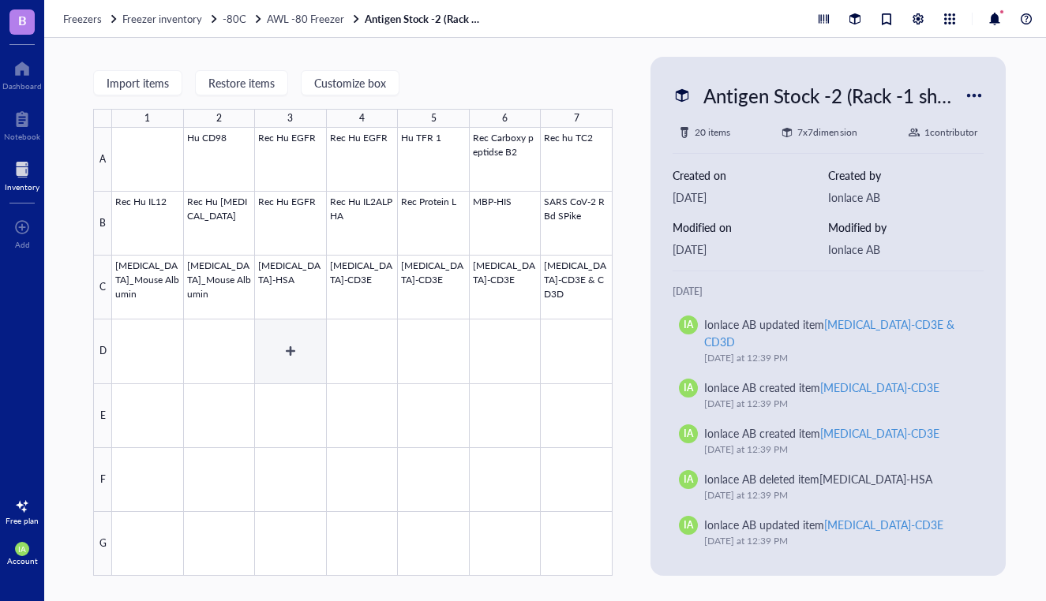 The height and width of the screenshot is (601, 1046). Describe the element at coordinates (362, 118) in the screenshot. I see `div: 4` at that location.